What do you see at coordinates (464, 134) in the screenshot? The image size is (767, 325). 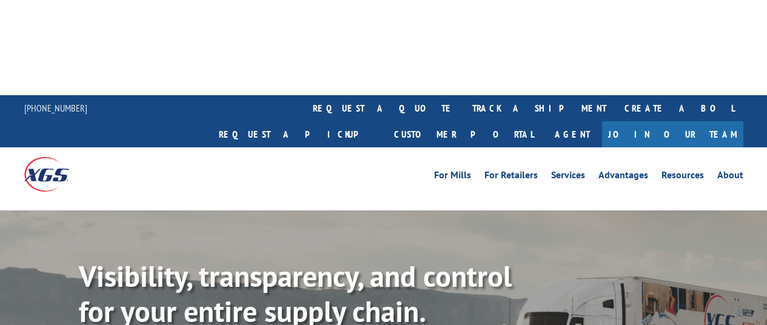 I see `a: Customer Portal` at bounding box center [464, 134].